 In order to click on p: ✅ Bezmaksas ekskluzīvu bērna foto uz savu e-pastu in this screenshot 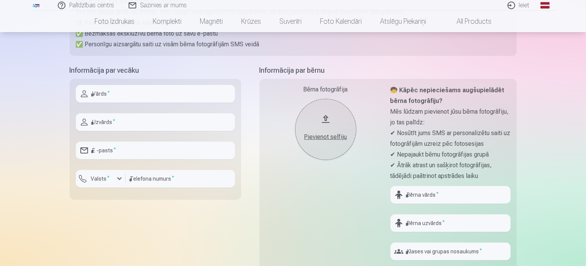, I will do `click(293, 34)`.